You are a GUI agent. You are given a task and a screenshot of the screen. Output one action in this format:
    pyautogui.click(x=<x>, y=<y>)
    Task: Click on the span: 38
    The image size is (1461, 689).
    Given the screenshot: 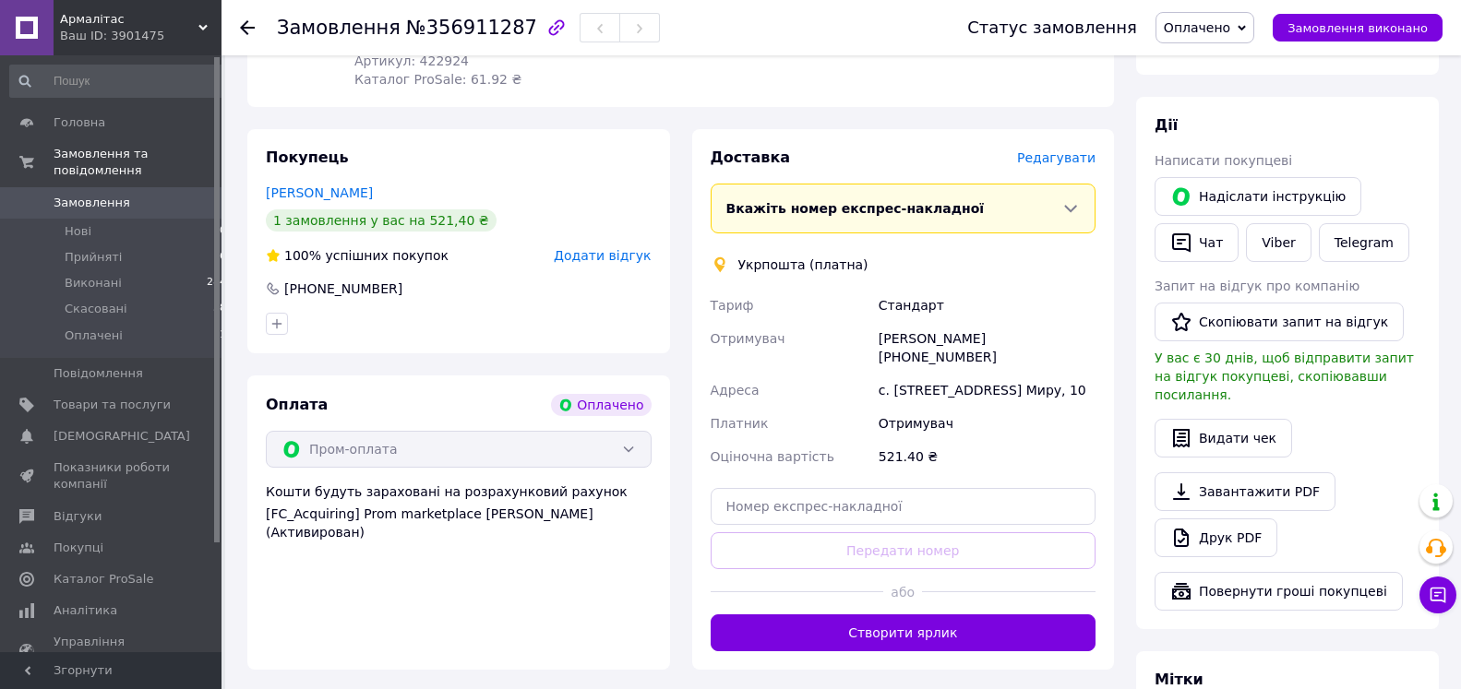 What is the action you would take?
    pyautogui.click(x=220, y=309)
    